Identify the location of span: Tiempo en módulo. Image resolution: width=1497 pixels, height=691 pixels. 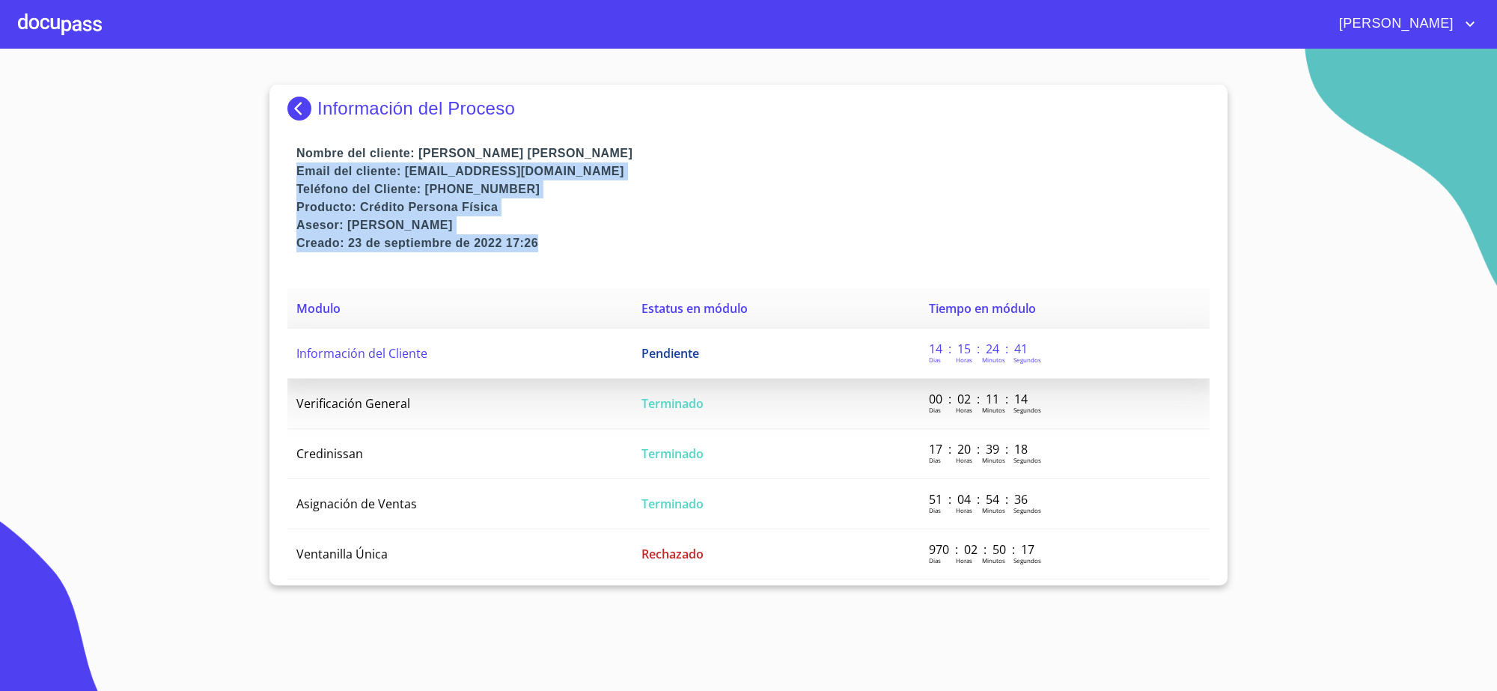
(982, 308).